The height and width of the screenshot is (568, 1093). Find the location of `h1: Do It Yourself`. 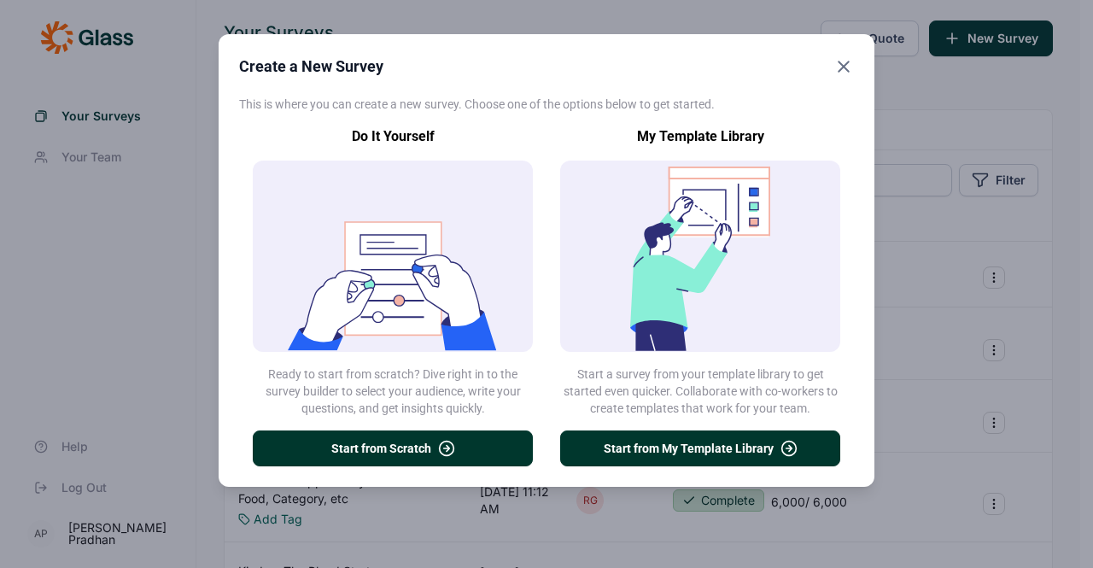

h1: Do It Yourself is located at coordinates (393, 137).